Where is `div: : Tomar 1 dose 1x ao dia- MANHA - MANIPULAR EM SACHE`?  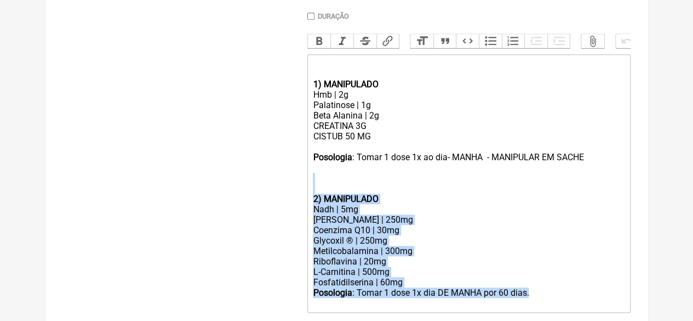
div: : Tomar 1 dose 1x ao dia- MANHA - MANIPULAR EM SACHE is located at coordinates (469, 157).